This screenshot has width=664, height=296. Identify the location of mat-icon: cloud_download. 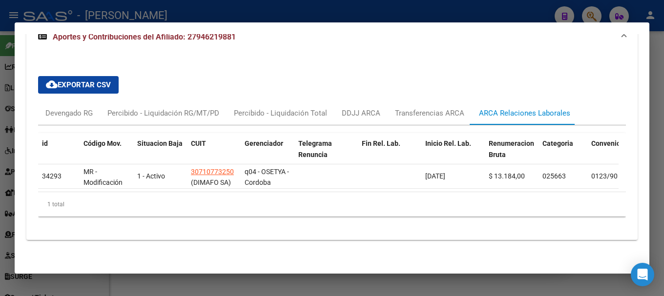
(52, 84).